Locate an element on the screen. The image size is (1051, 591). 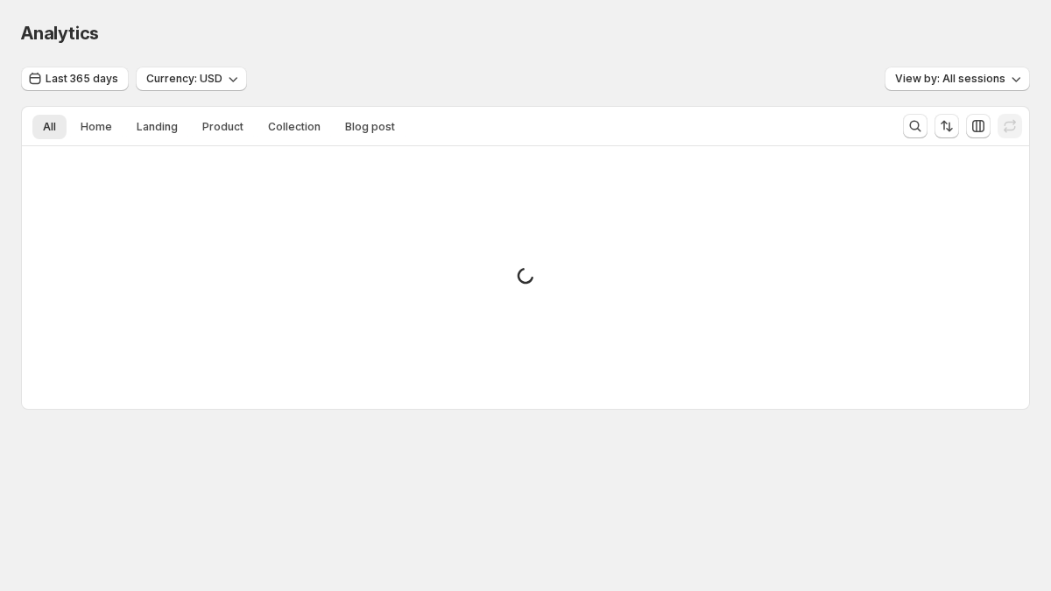
span: Product is located at coordinates (223, 127).